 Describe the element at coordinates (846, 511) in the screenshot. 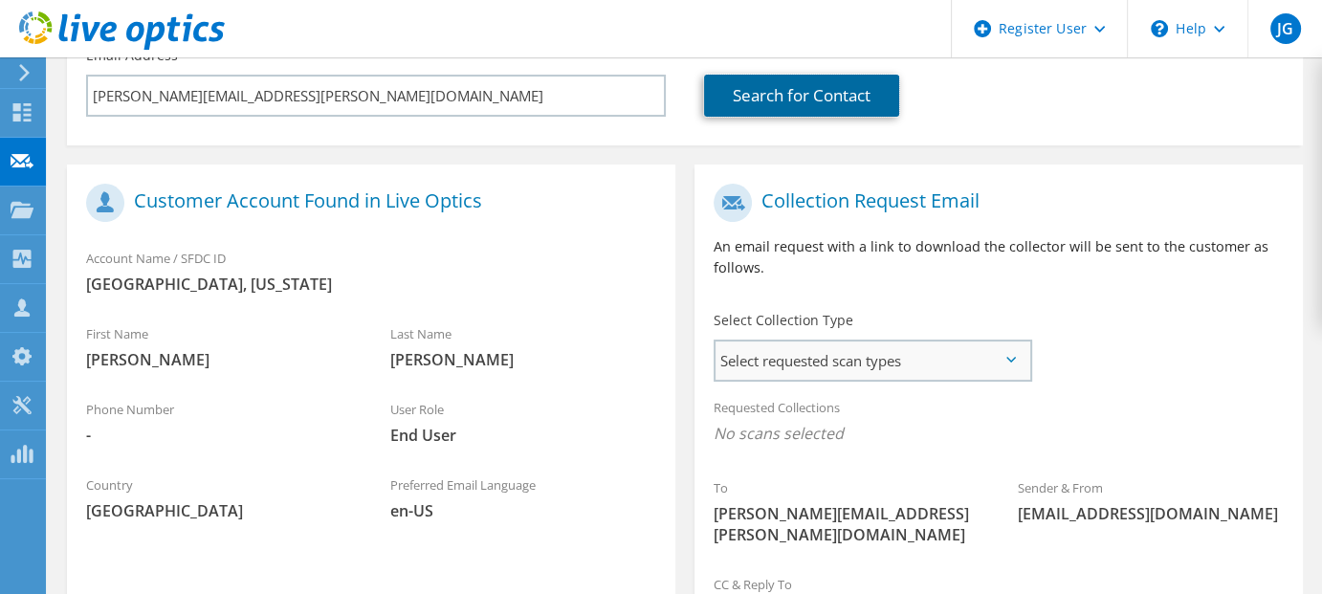

I see `div: To` at that location.